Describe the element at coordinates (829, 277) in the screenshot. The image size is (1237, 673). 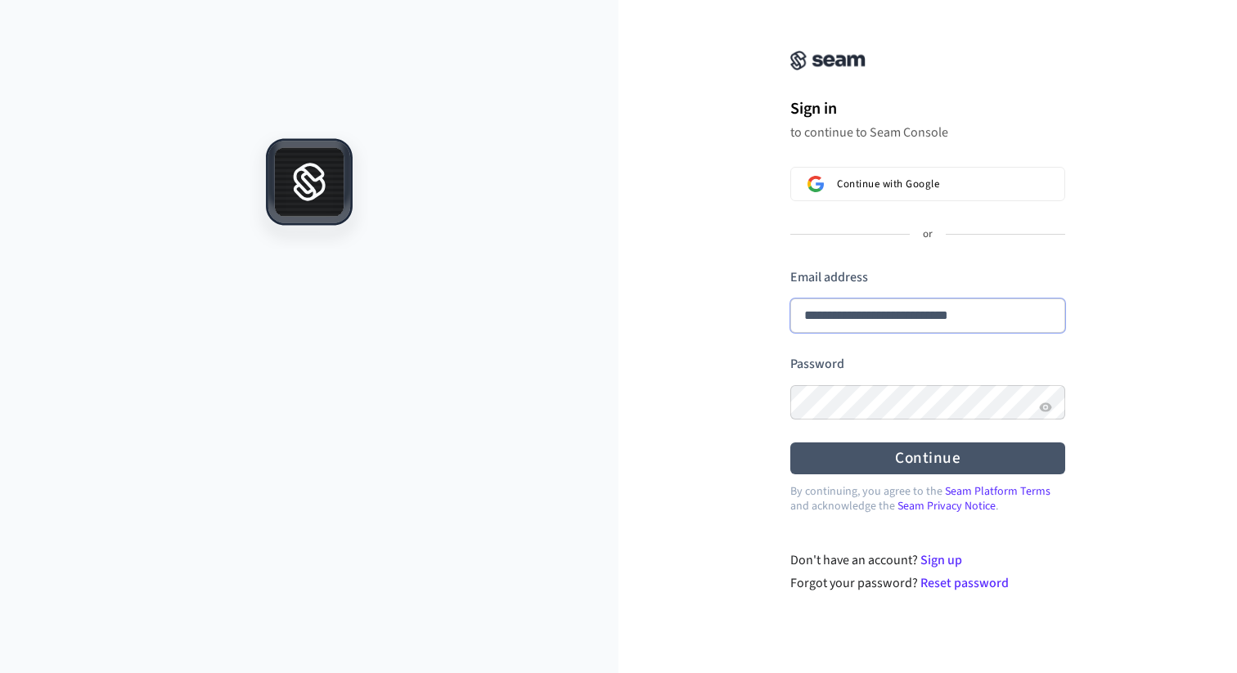
I see `label: Email address` at that location.